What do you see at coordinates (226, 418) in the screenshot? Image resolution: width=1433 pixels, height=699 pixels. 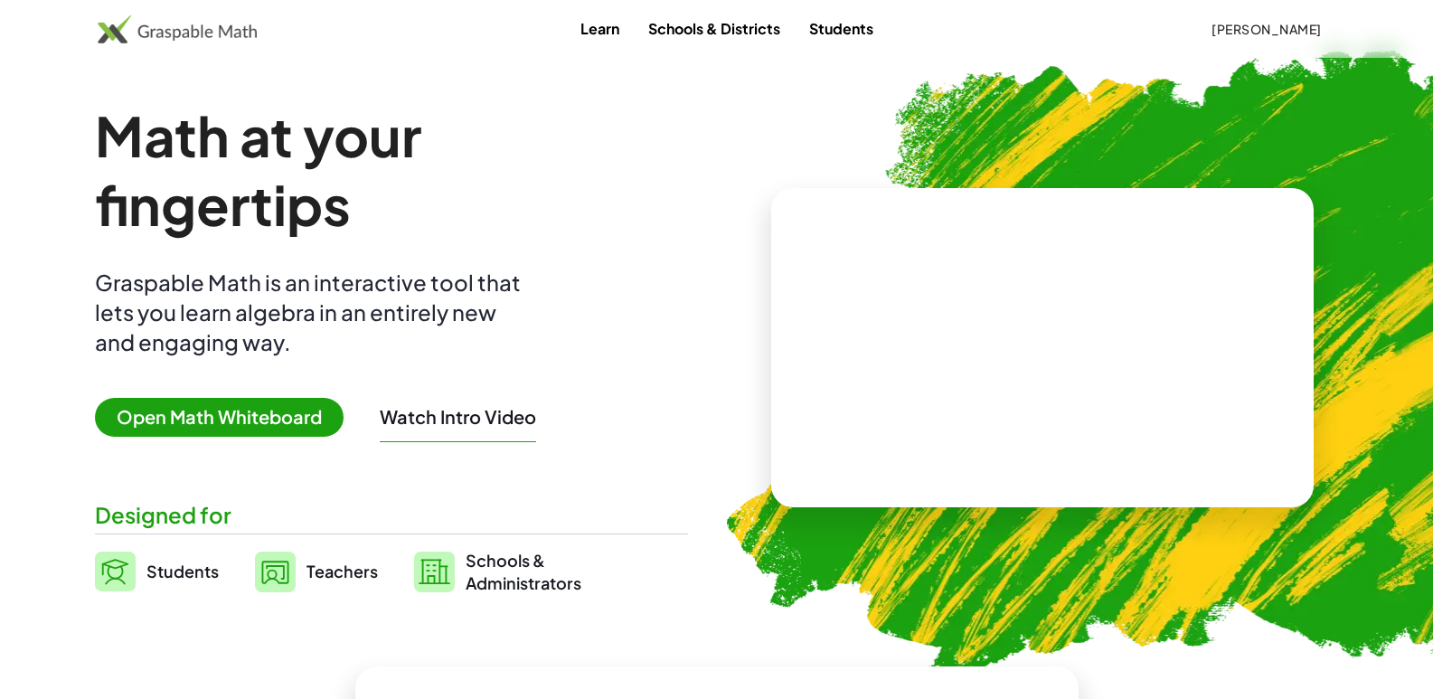 I see `a: Open Math Whiteboard` at bounding box center [226, 418].